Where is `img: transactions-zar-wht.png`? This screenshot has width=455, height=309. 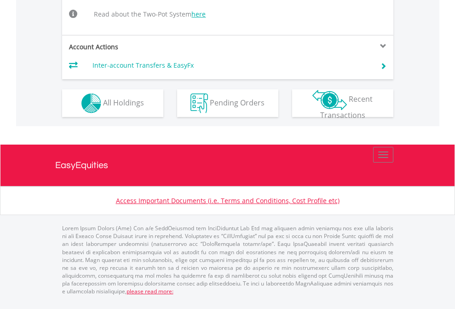 img: transactions-zar-wht.png is located at coordinates (329, 100).